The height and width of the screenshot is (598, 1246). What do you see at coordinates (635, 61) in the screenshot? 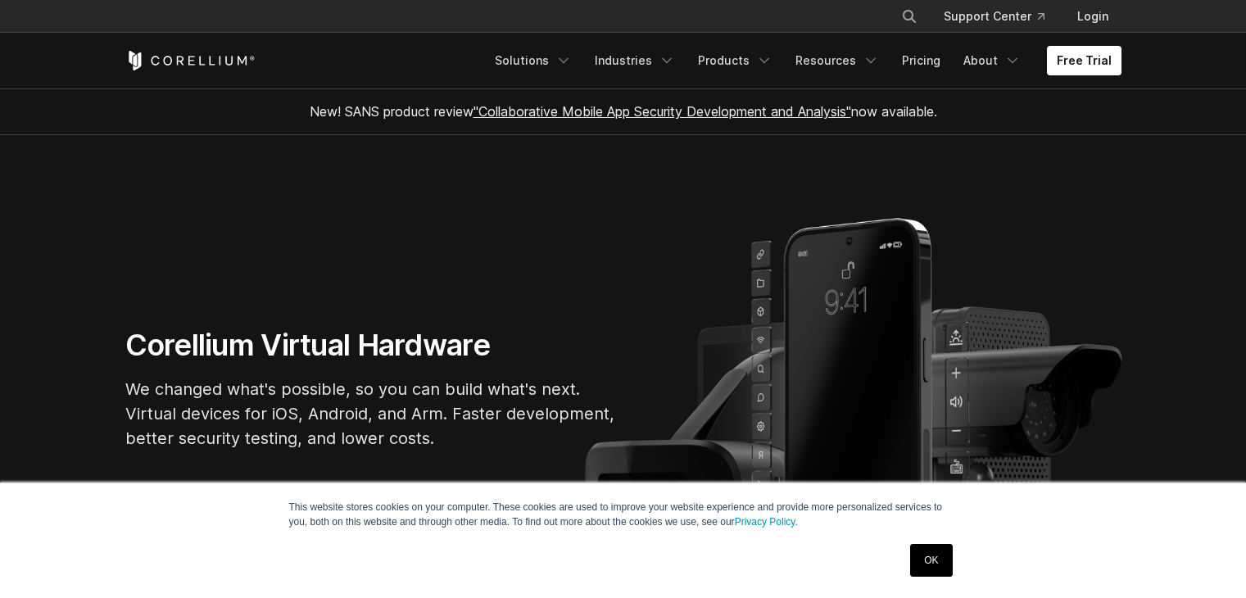
I see `a: Industries` at bounding box center [635, 61].